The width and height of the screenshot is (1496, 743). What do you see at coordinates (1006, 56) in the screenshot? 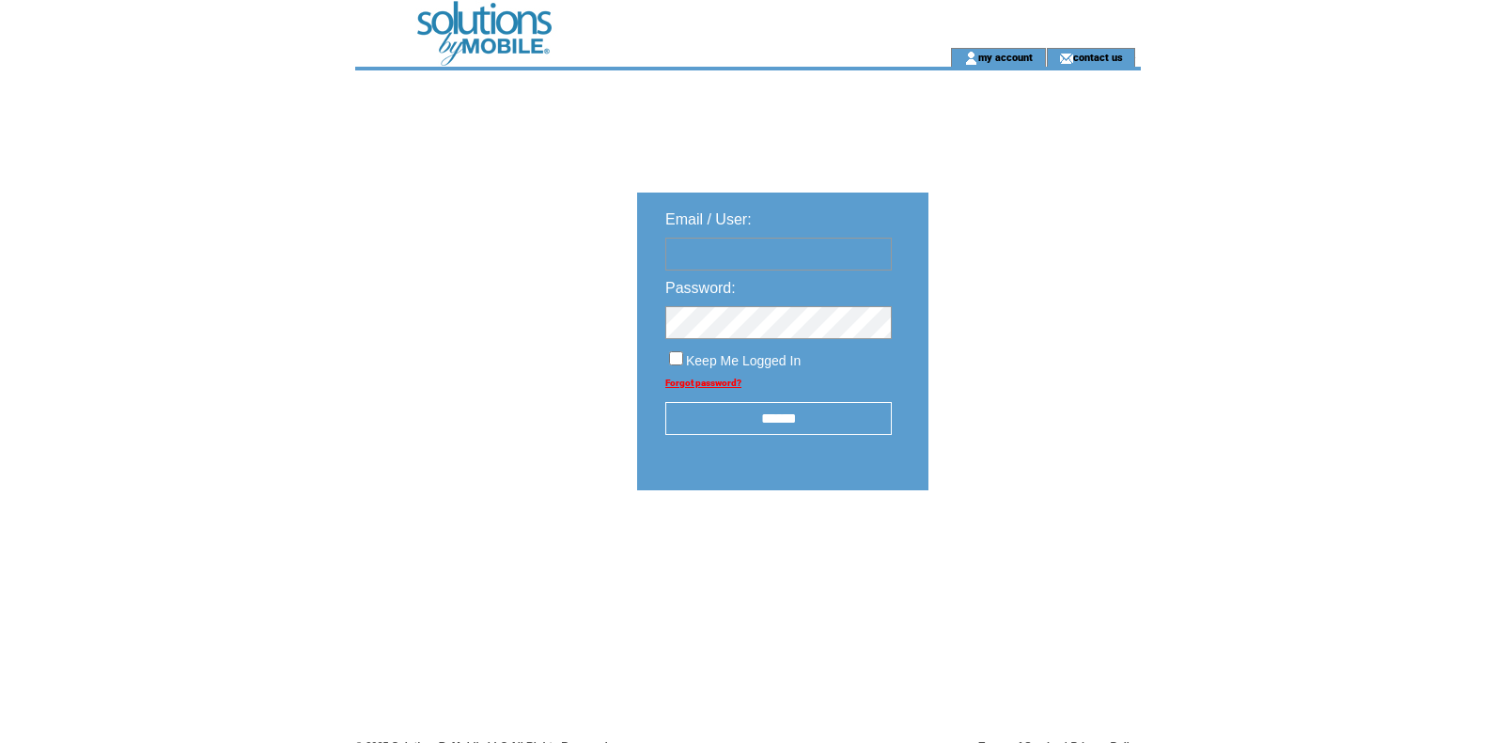
I see `a: my account` at bounding box center [1006, 56].